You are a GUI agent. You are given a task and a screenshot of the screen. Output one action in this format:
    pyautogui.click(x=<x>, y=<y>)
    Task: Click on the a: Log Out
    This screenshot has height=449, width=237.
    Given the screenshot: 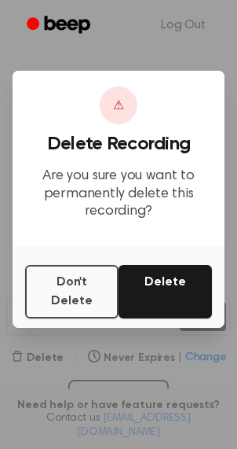 What is the action you would take?
    pyautogui.click(x=183, y=25)
    